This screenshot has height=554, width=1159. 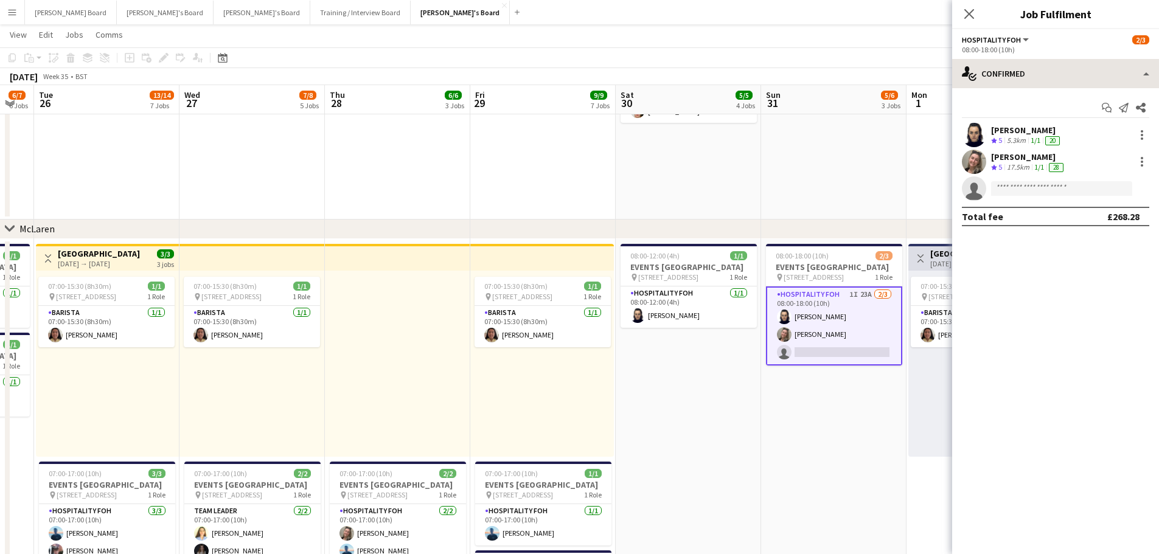 What do you see at coordinates (655, 256) in the screenshot?
I see `span: 08:00-12:00 (4h)` at bounding box center [655, 256].